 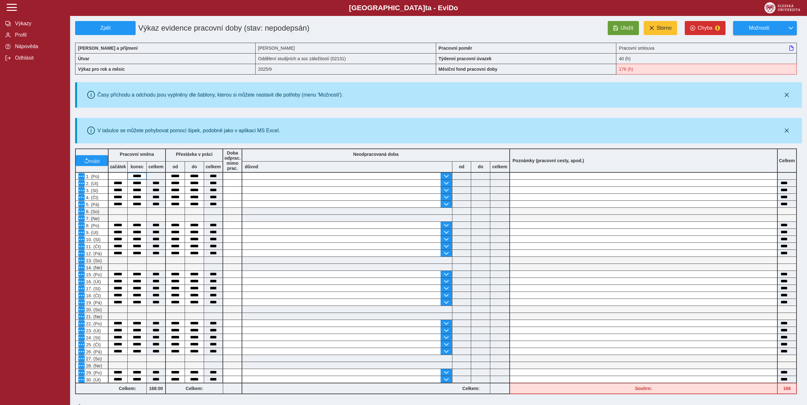 I want to click on span: 4. (Čt), so click(x=91, y=197).